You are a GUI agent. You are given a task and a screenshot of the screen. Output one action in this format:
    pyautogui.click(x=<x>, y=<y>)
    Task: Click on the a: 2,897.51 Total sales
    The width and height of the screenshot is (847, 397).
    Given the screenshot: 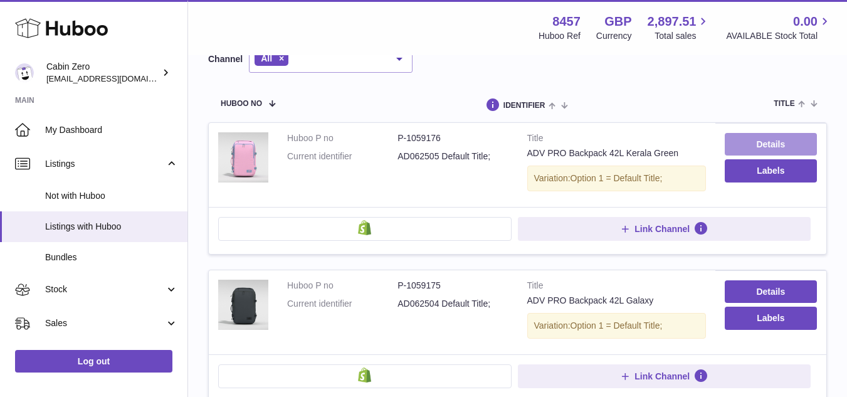 What is the action you would take?
    pyautogui.click(x=679, y=28)
    